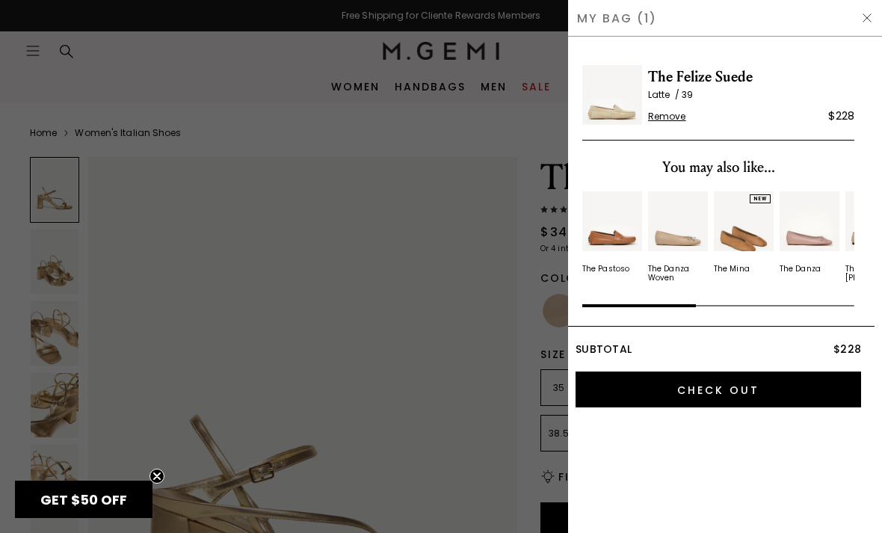 The height and width of the screenshot is (533, 882). Describe the element at coordinates (760, 199) in the screenshot. I see `div: NEW` at that location.